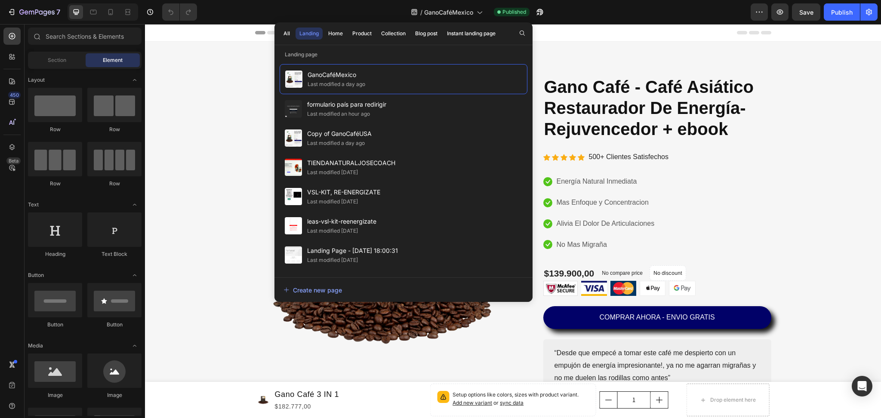 The image size is (881, 418). What do you see at coordinates (341, 221) in the screenshot?
I see `span: leas-vsl-kit-reenergizate` at bounding box center [341, 221].